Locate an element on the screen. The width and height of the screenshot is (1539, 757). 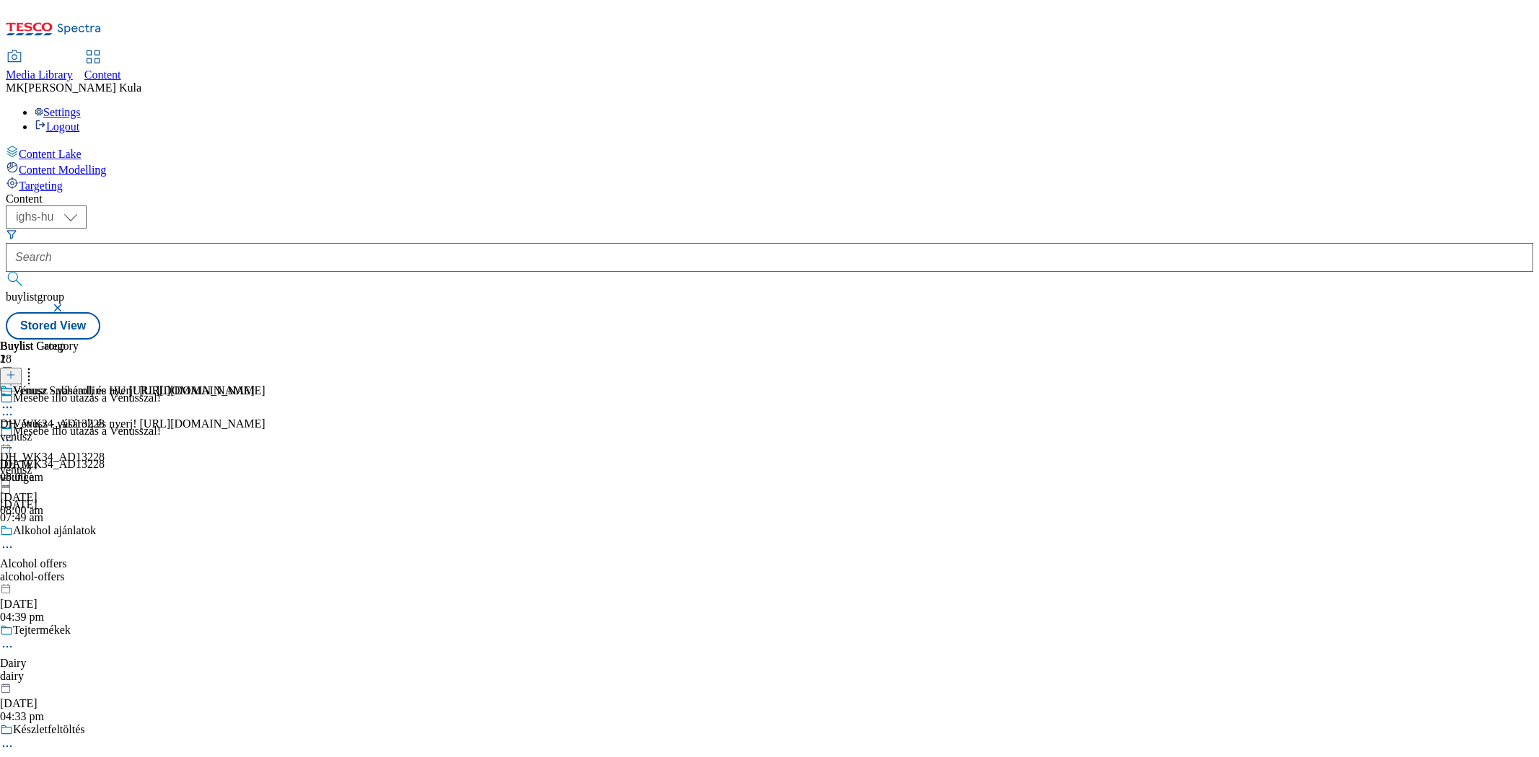
span: Content is located at coordinates (102, 74).